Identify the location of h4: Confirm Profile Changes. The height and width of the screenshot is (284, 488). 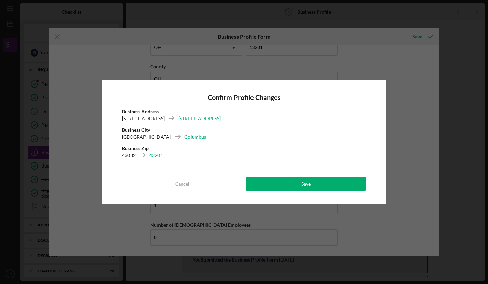
(244, 97).